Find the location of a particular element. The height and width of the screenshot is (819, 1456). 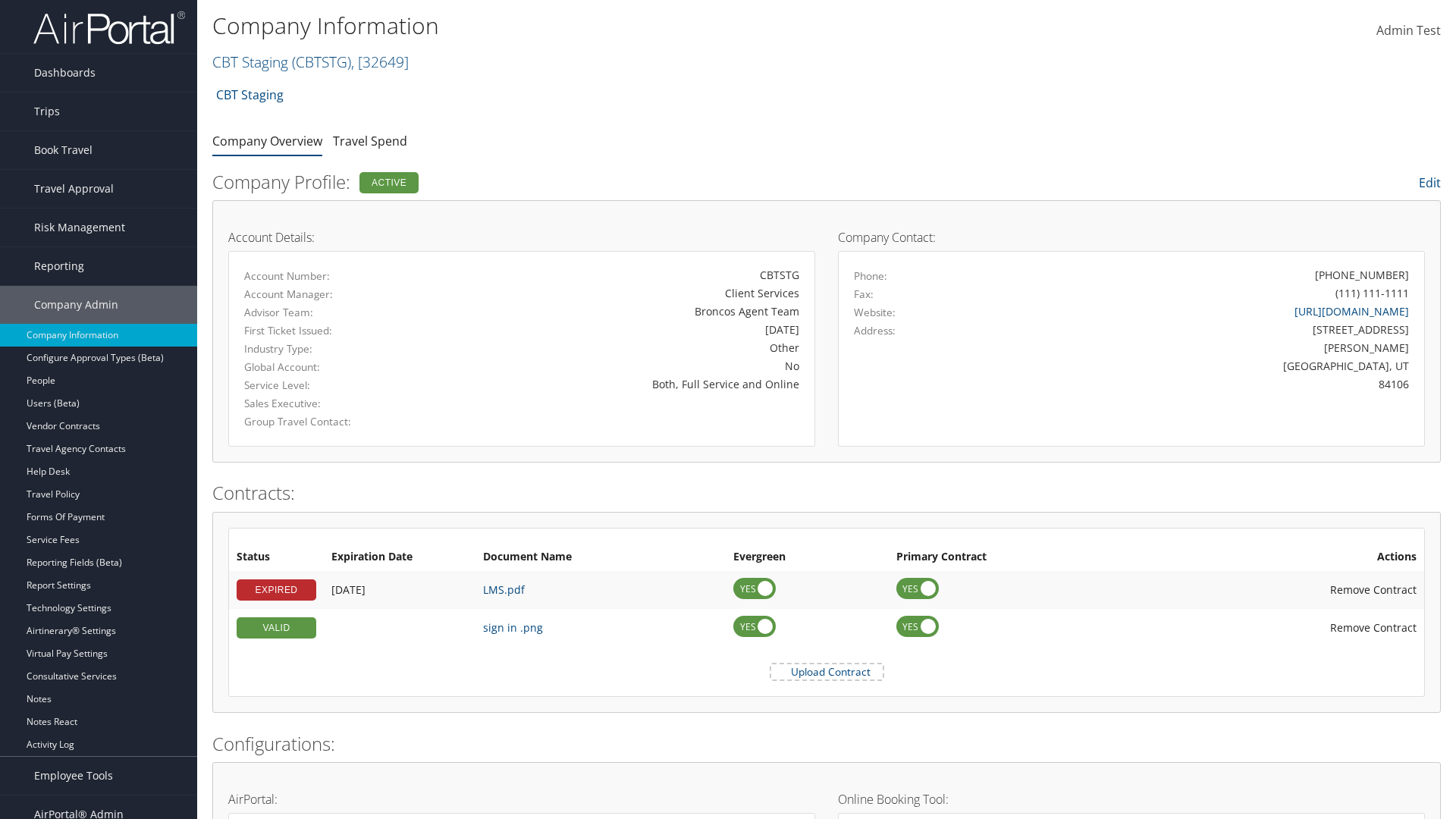

div: No is located at coordinates (618, 366).